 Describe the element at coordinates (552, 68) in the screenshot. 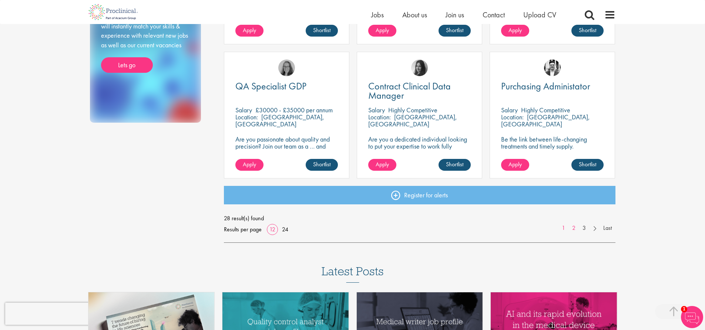

I see `a: Edward Little` at that location.